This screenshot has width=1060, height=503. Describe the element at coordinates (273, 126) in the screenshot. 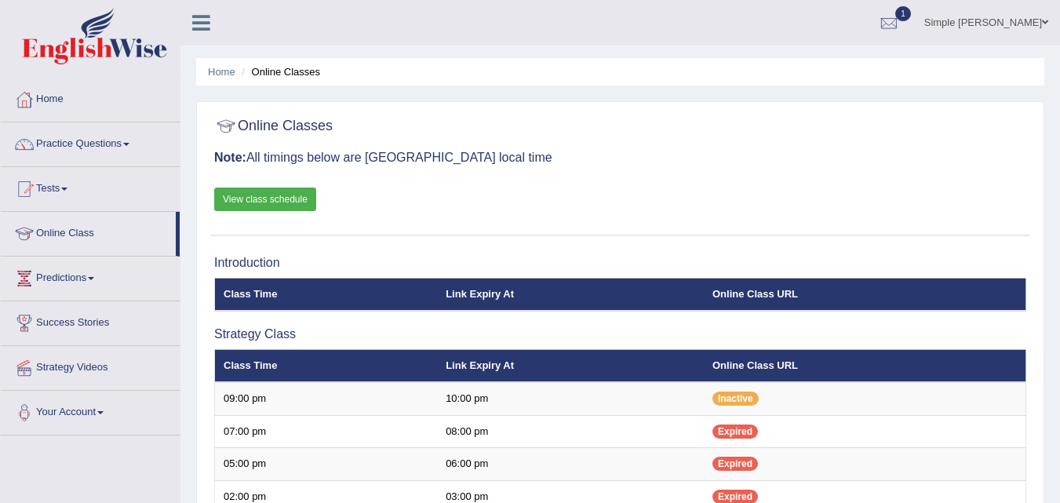

I see `h2: Online Classes` at that location.